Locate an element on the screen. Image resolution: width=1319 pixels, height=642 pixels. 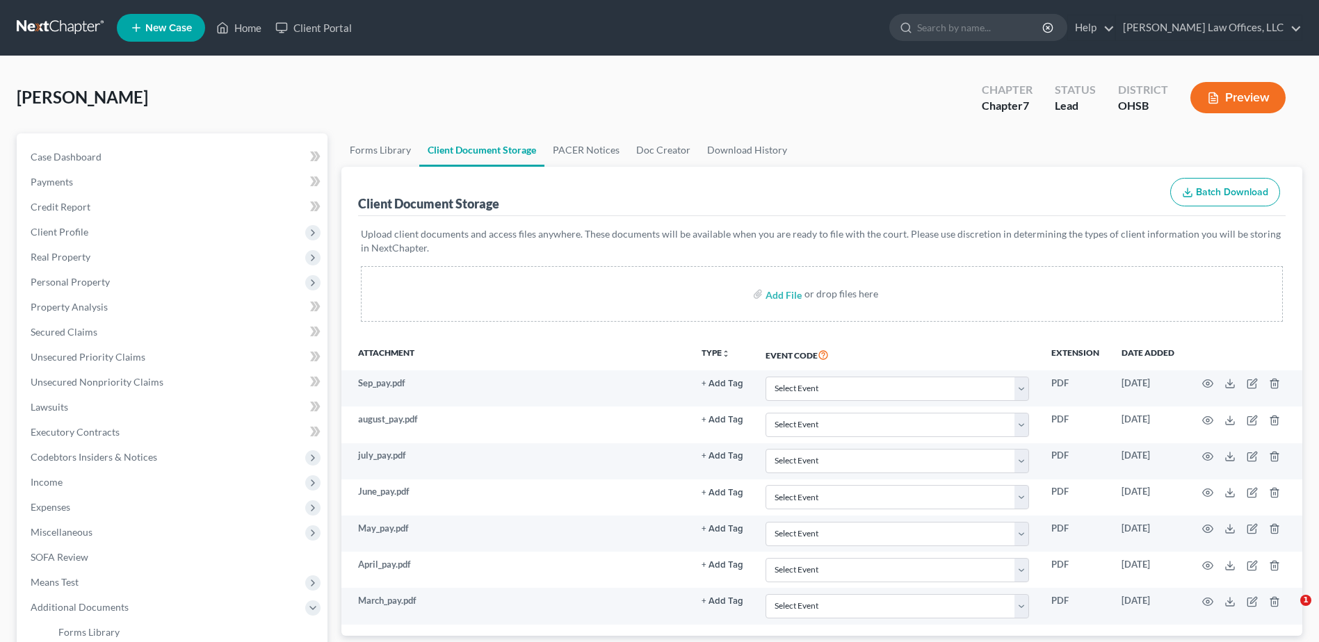
span: 7 is located at coordinates (1025, 105).